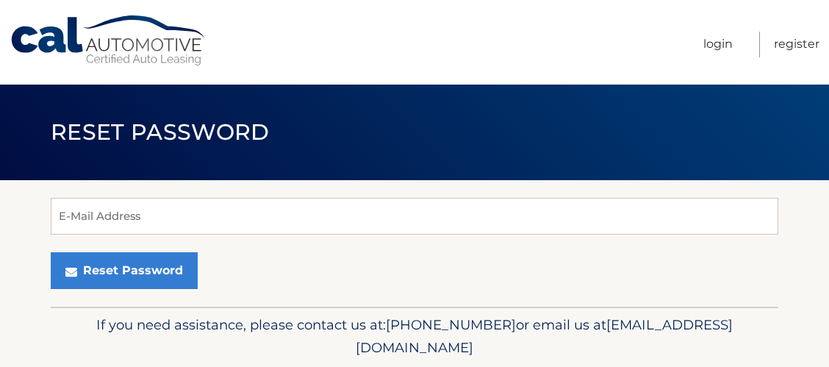 The height and width of the screenshot is (367, 829). I want to click on input: E-Mail Address, so click(414, 216).